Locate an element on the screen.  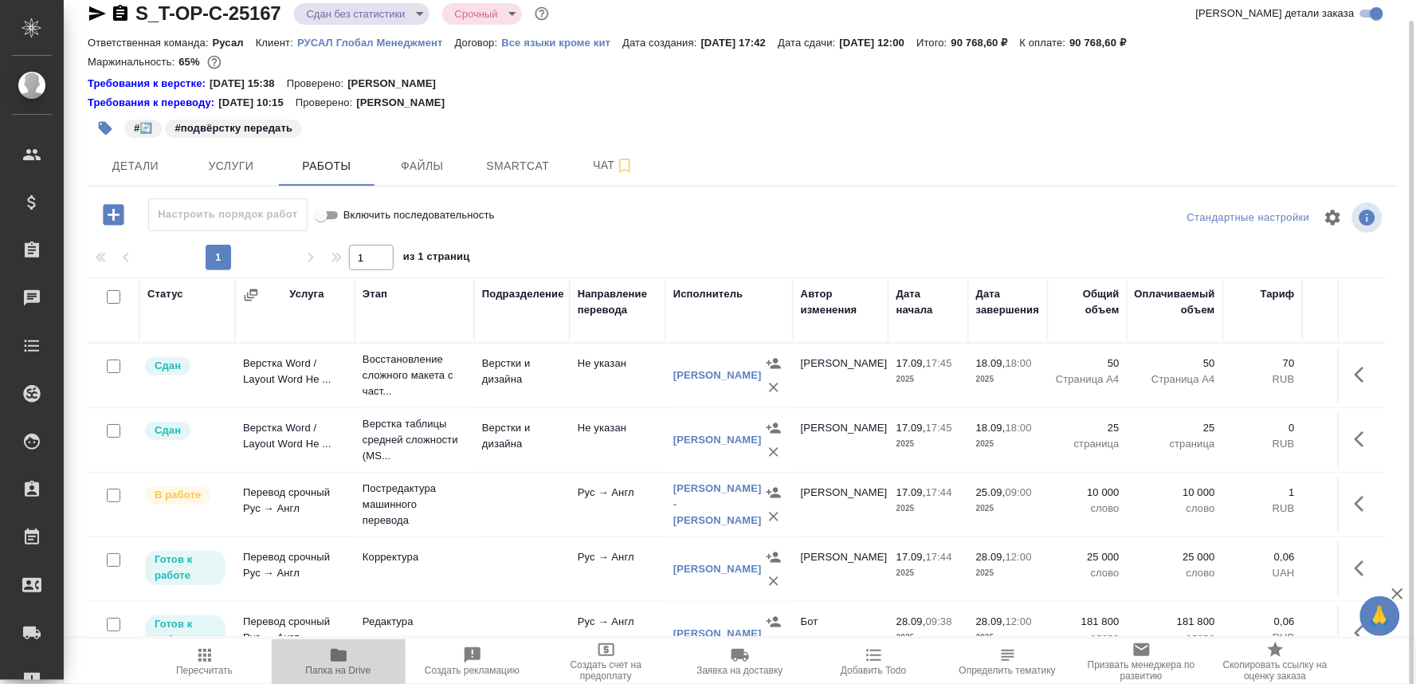
span: Создать рекламацию is located at coordinates (472, 670).